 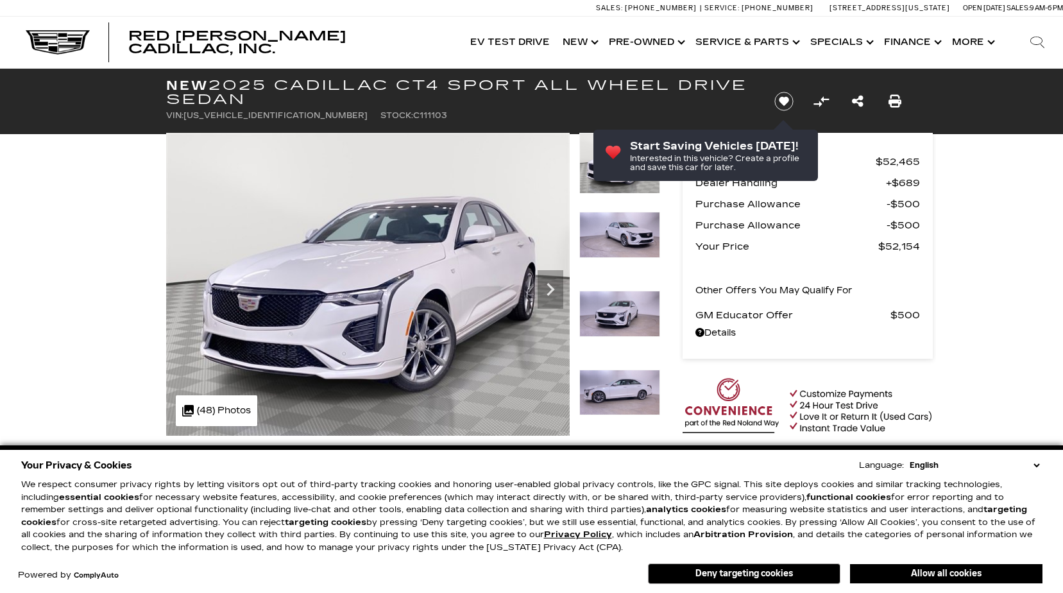 What do you see at coordinates (396, 115) in the screenshot?
I see `span: Stock:` at bounding box center [396, 115].